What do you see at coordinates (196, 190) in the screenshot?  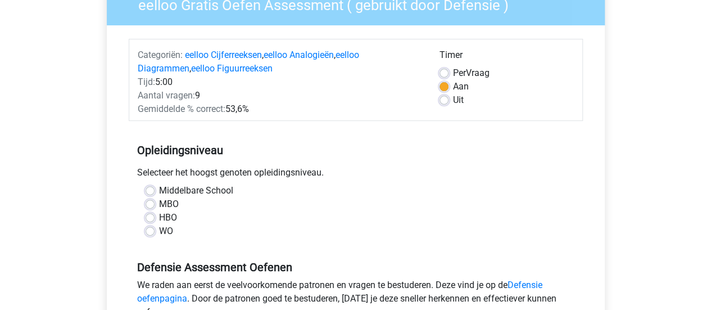 I see `label: Middelbare School` at bounding box center [196, 190].